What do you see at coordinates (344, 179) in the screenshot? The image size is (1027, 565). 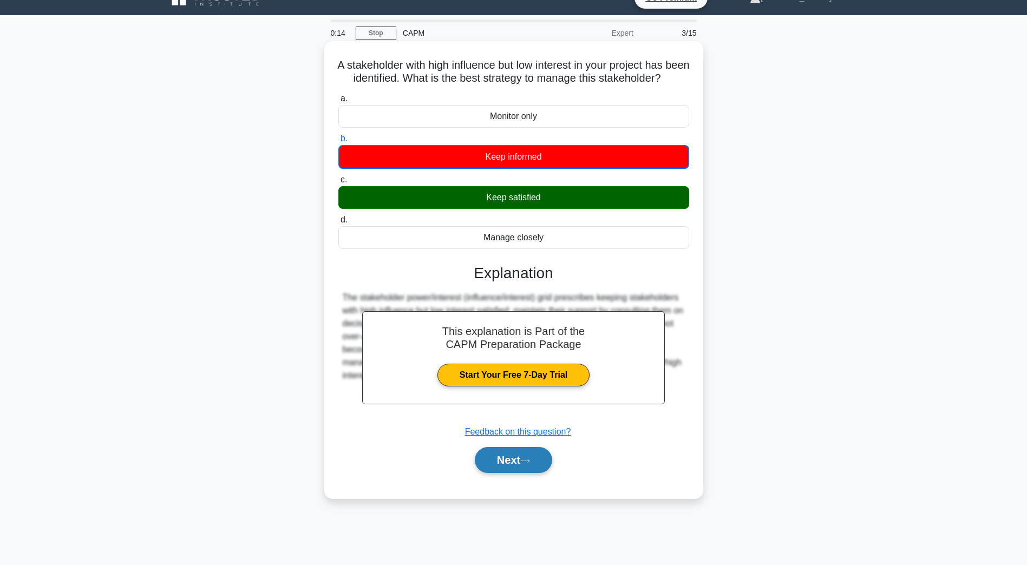 I see `span: c.` at bounding box center [344, 179].